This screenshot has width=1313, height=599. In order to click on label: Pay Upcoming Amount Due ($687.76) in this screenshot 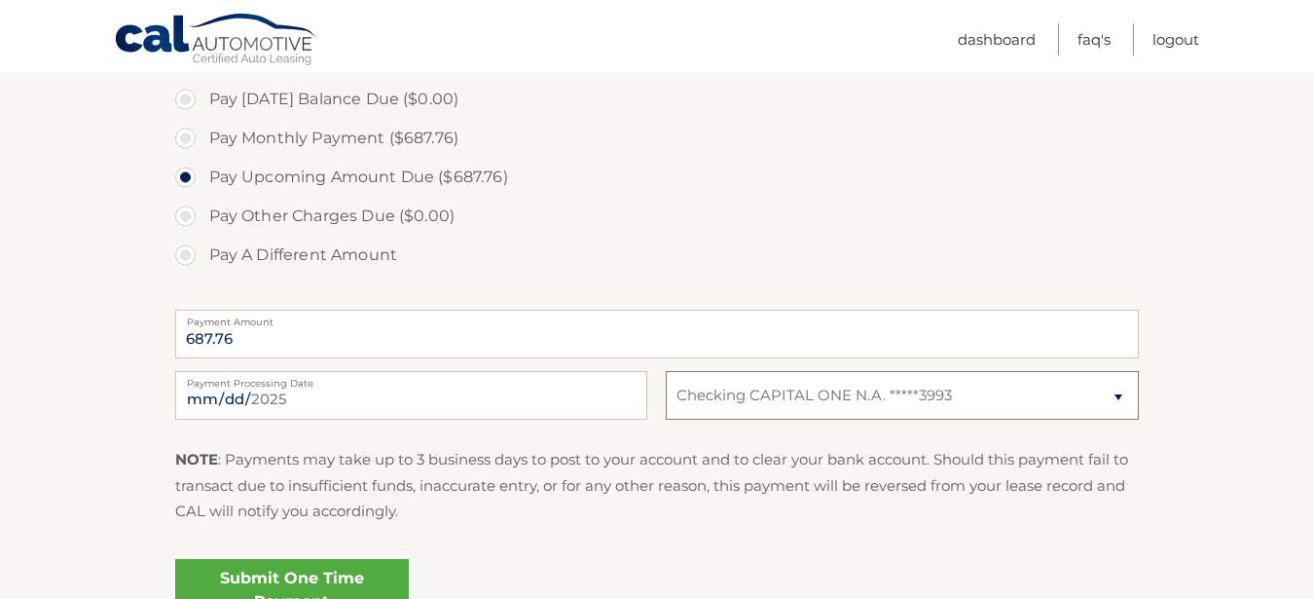, I will do `click(657, 177)`.